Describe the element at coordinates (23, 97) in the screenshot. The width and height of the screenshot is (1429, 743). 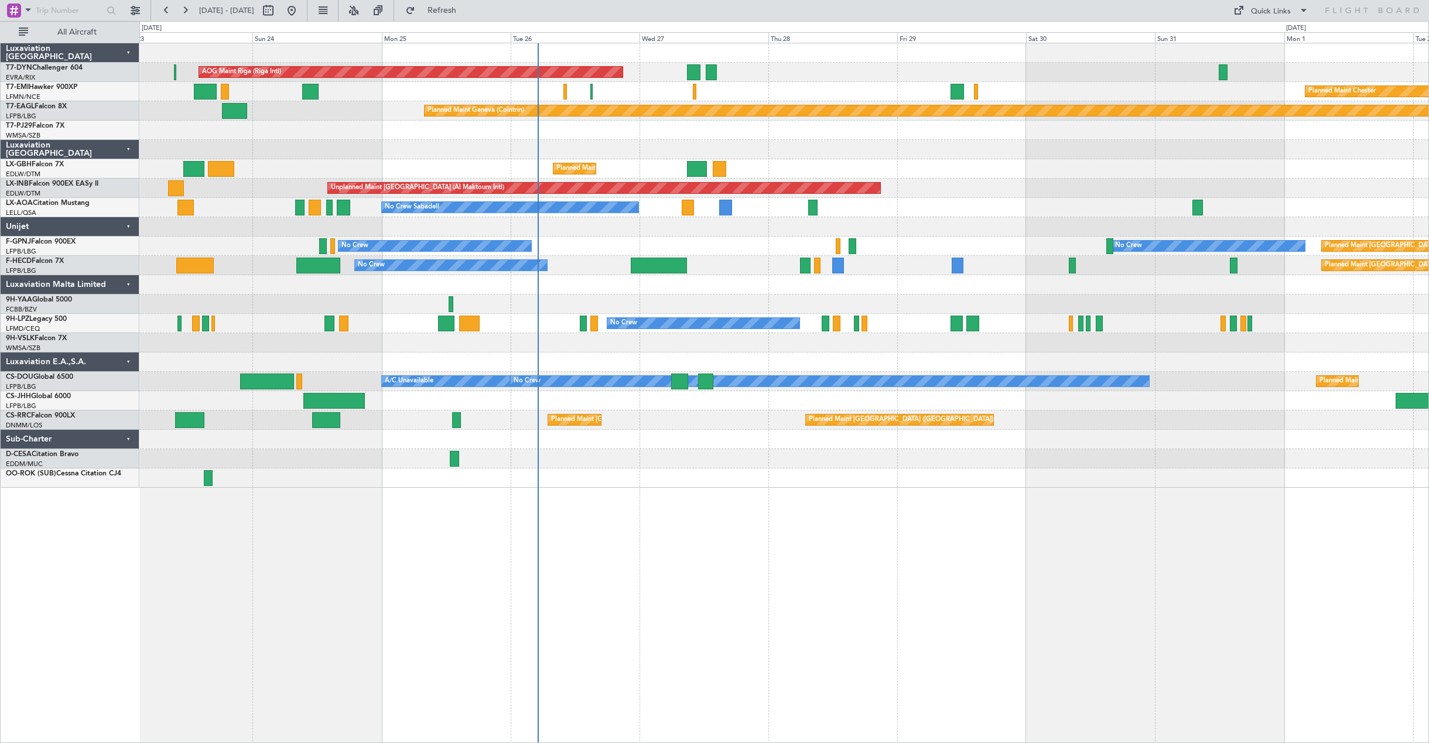
I see `a: LFMN/NCE` at that location.